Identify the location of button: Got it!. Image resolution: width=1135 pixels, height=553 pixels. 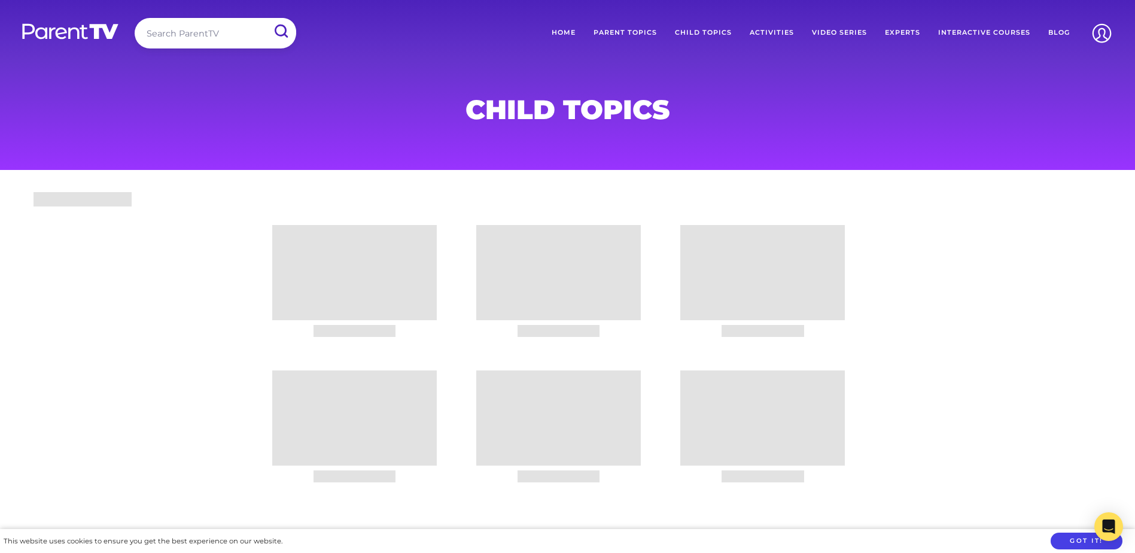
(1087, 541).